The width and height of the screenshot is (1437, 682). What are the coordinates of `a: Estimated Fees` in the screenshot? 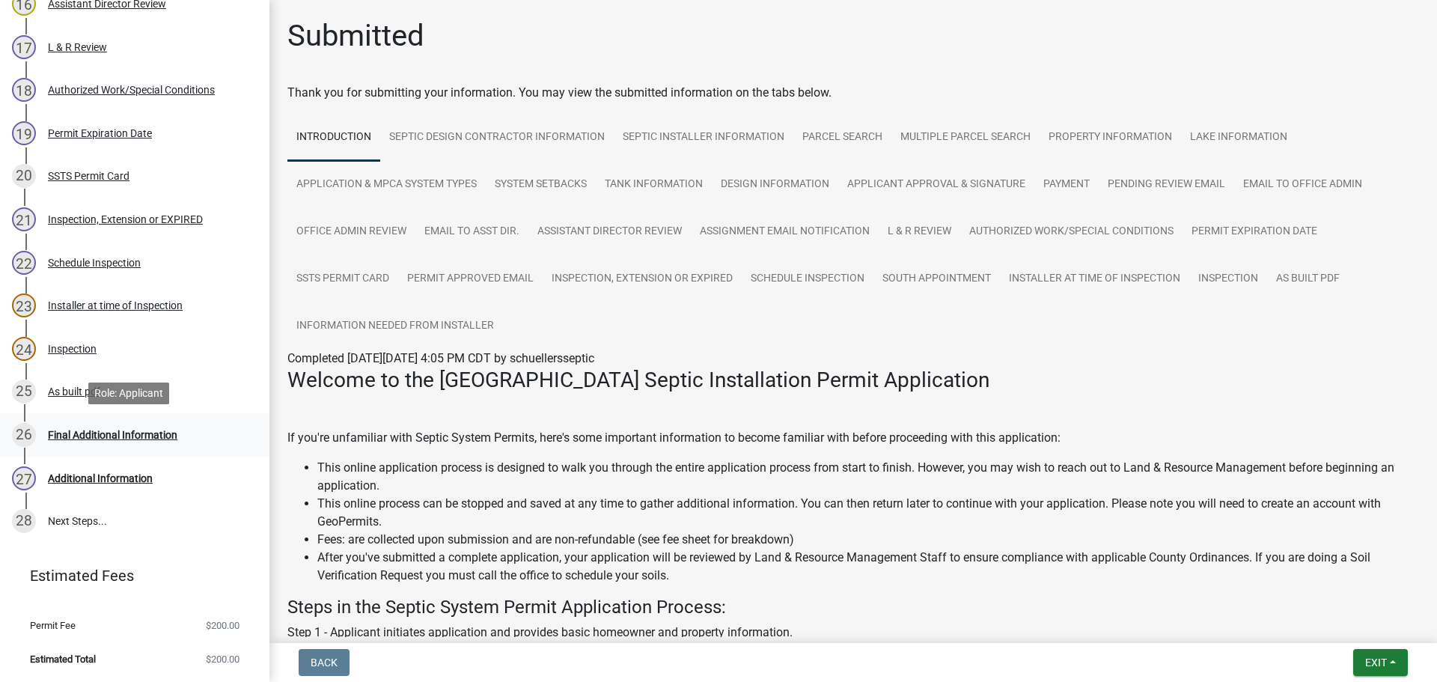 It's located at (129, 575).